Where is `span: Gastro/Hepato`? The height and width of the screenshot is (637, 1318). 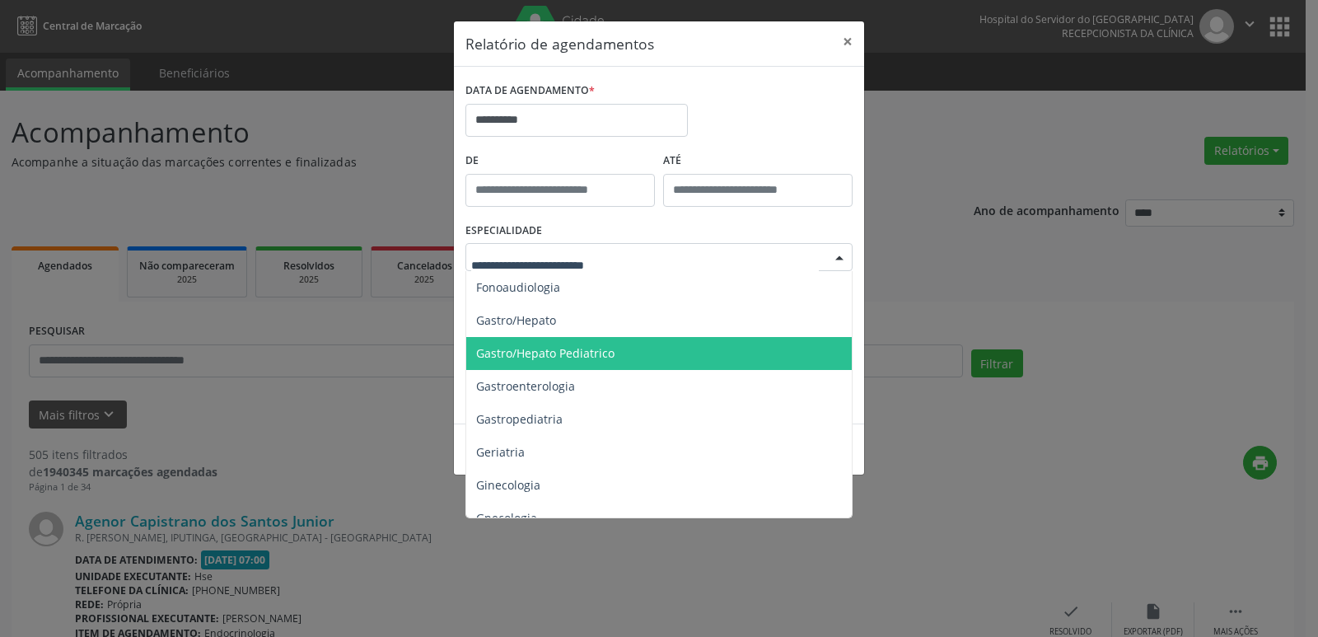
span: Gastro/Hepato is located at coordinates (516, 320).